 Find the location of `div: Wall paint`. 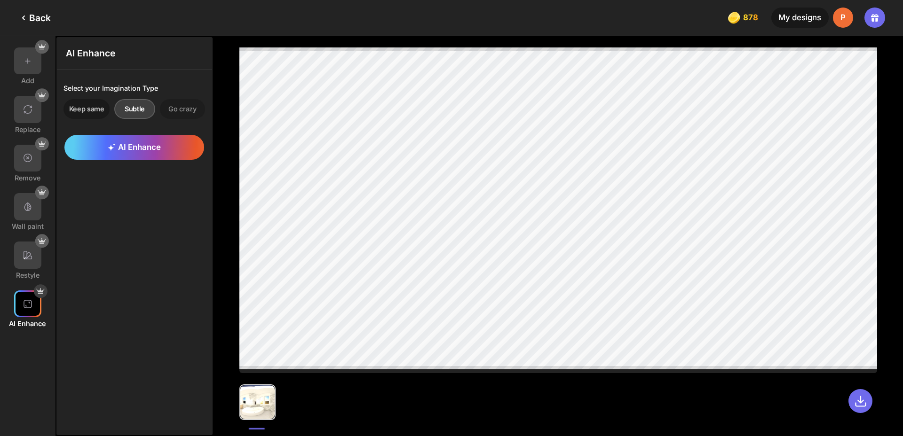

div: Wall paint is located at coordinates (28, 226).